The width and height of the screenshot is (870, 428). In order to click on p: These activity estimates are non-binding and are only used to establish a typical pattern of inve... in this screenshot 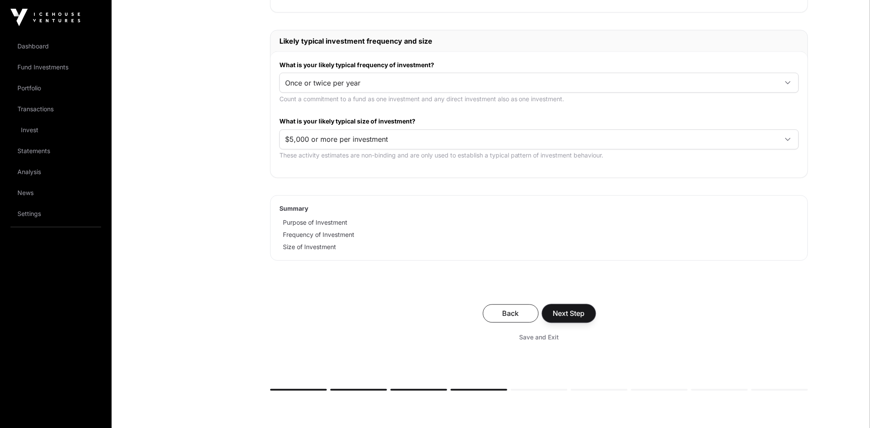, I will do `click(539, 156)`.